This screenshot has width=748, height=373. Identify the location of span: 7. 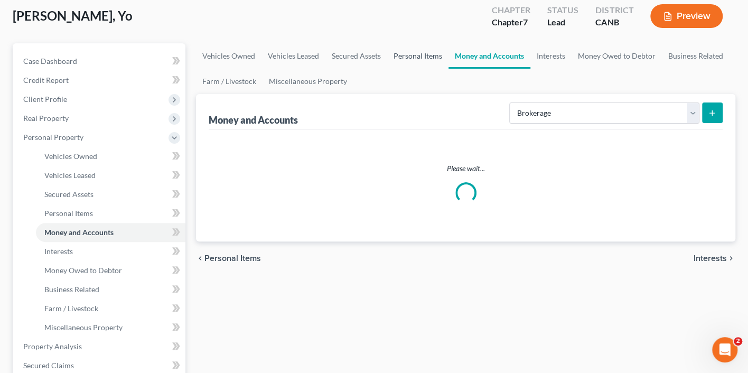
(525, 22).